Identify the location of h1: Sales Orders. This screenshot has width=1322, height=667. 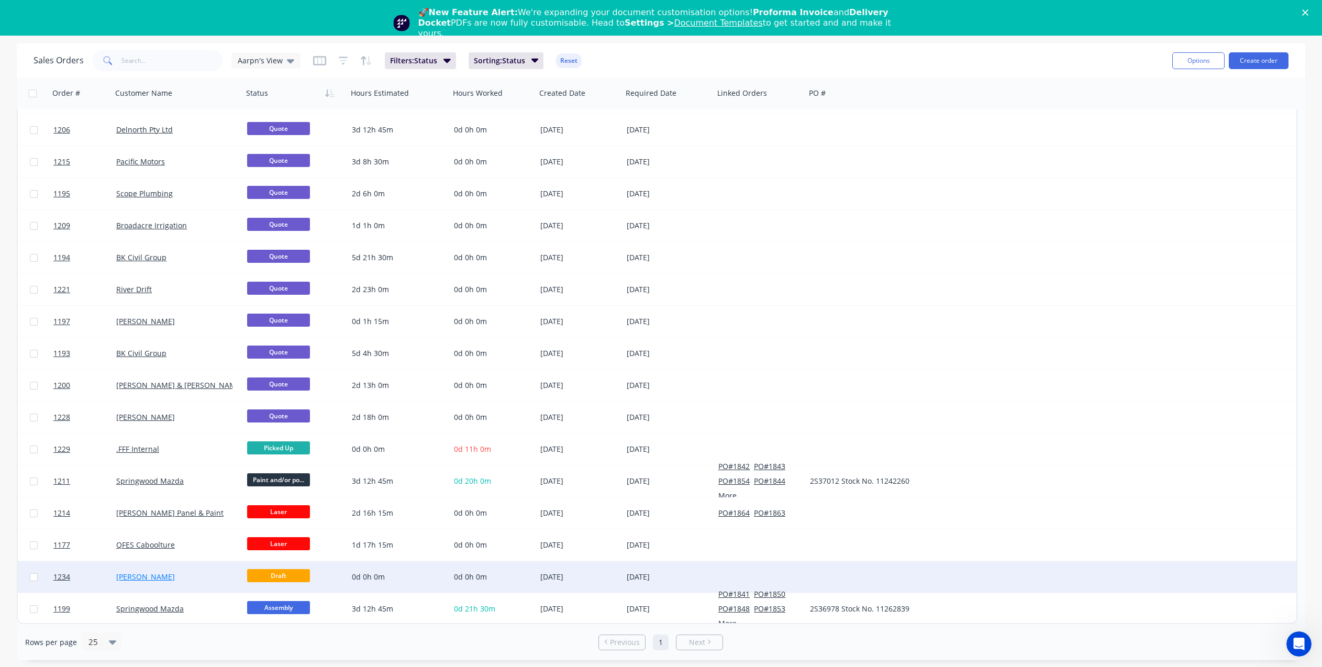
(59, 60).